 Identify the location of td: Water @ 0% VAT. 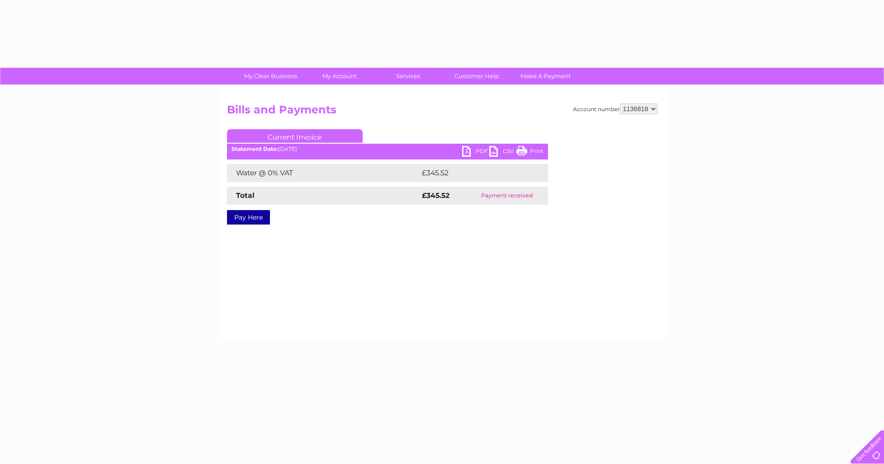
(323, 173).